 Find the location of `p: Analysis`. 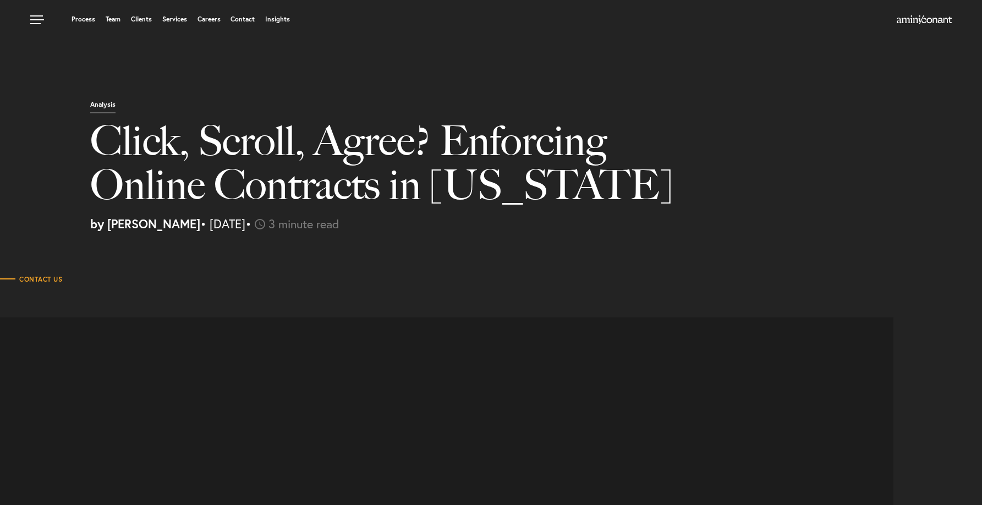

p: Analysis is located at coordinates (103, 107).